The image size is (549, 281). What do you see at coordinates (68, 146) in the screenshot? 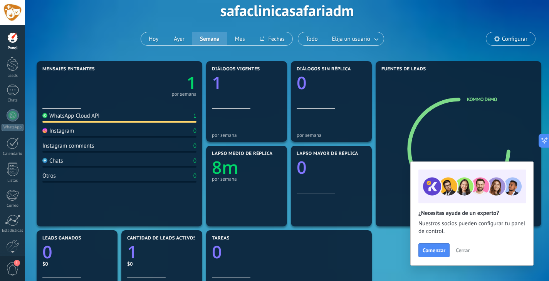
I see `div: Instagram comments` at bounding box center [68, 146].